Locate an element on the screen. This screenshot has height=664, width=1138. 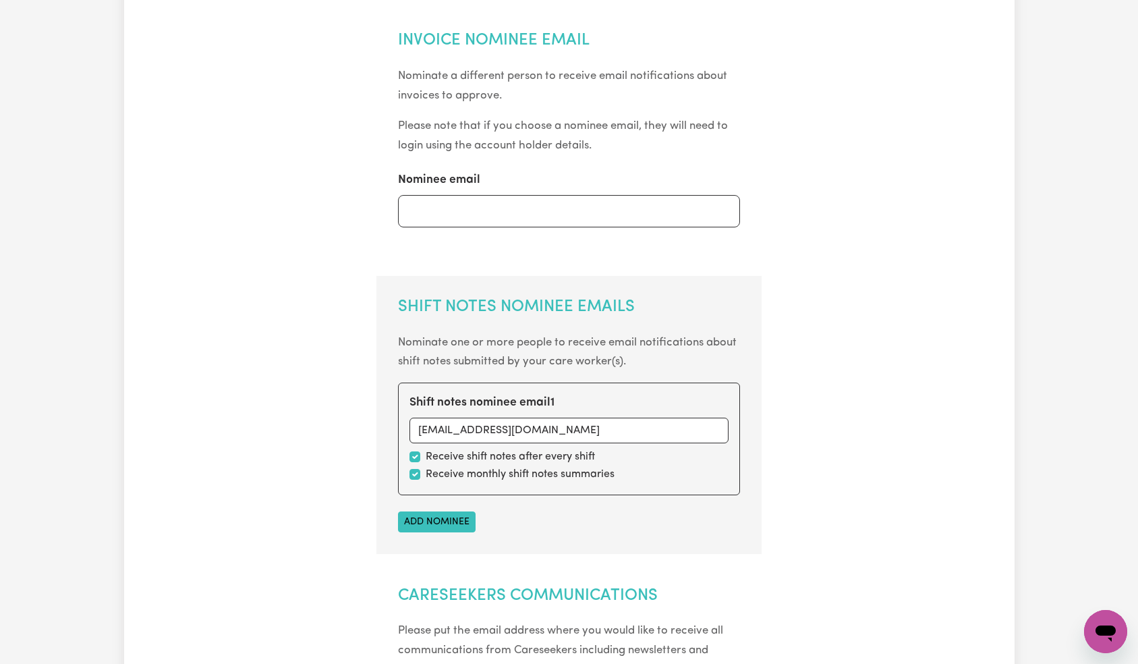
label: Nominee email is located at coordinates (439, 180).